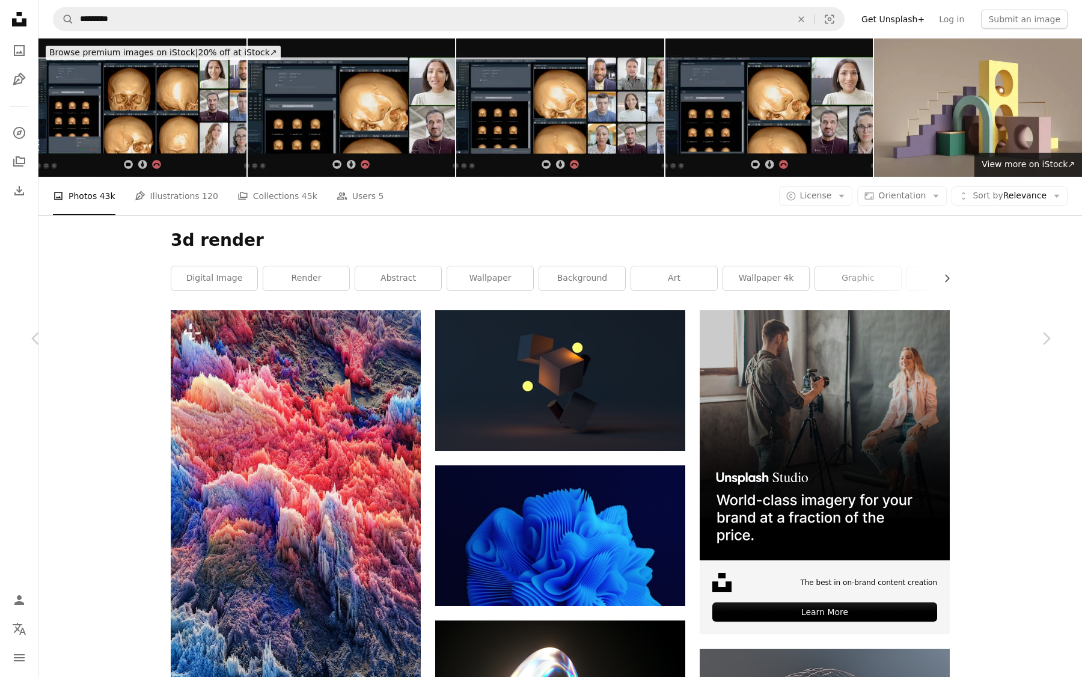 The width and height of the screenshot is (1082, 677). Describe the element at coordinates (310, 196) in the screenshot. I see `span: 45k` at that location.